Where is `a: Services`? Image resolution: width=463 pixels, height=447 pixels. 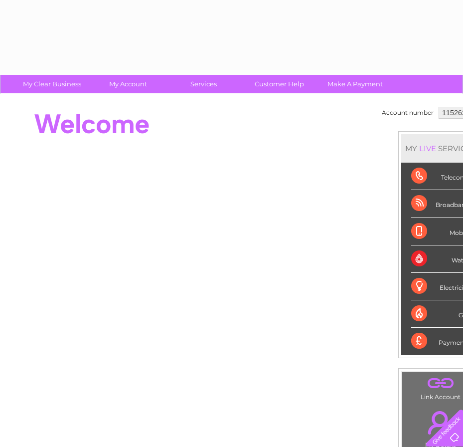
a: Services is located at coordinates (203, 84).